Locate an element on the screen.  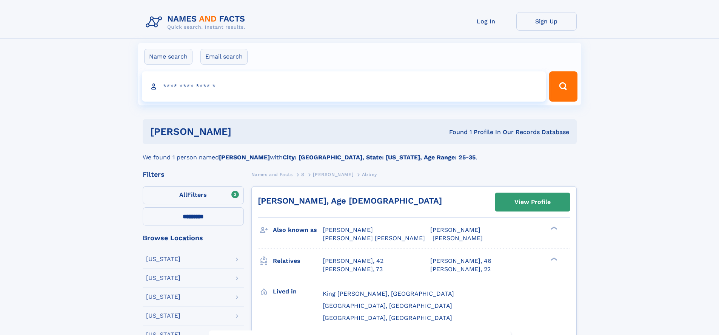
div: Filters is located at coordinates (193, 174).